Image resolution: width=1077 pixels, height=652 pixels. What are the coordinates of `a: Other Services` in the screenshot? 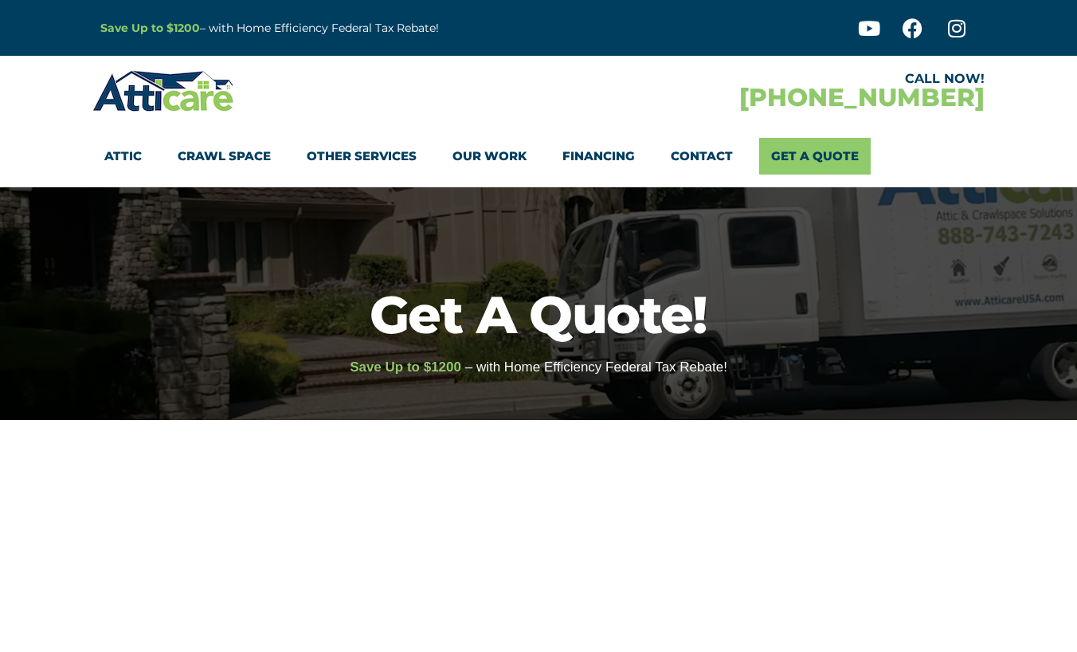 It's located at (362, 156).